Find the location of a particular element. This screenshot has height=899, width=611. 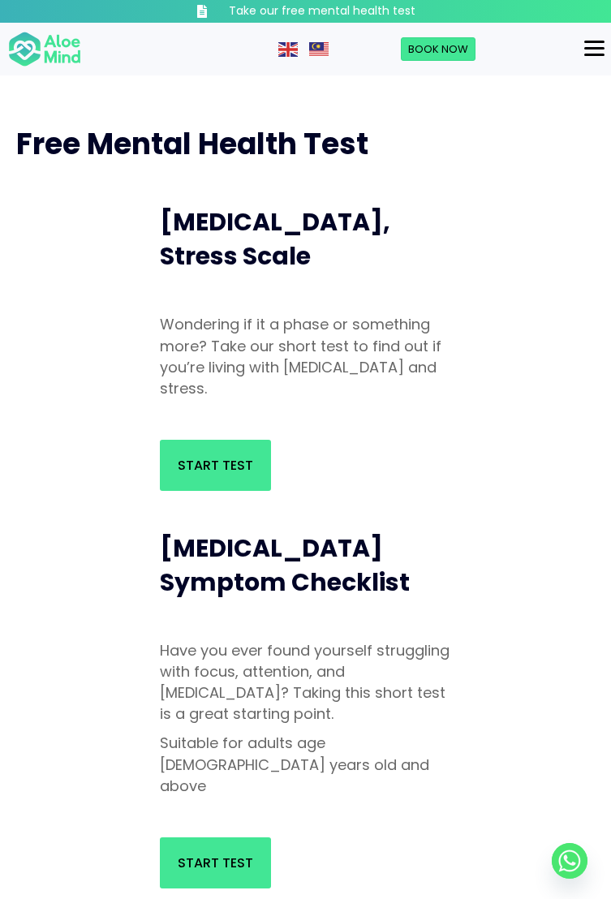

a: Whatsapp is located at coordinates (569, 861).